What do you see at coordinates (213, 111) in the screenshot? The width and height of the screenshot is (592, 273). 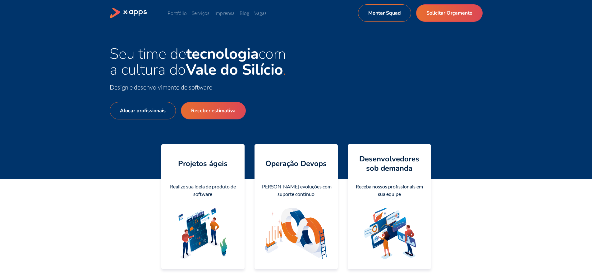 I see `a: Receber estimativa` at bounding box center [213, 111].